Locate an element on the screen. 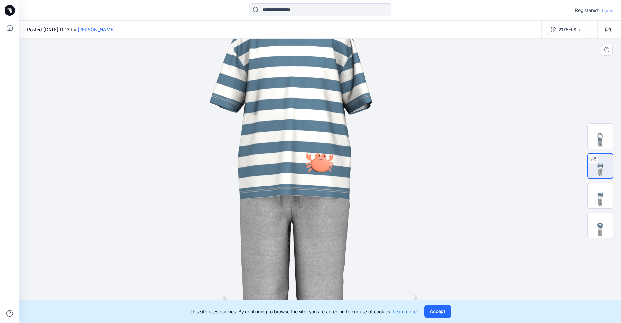  img: Front is located at coordinates (600, 196).